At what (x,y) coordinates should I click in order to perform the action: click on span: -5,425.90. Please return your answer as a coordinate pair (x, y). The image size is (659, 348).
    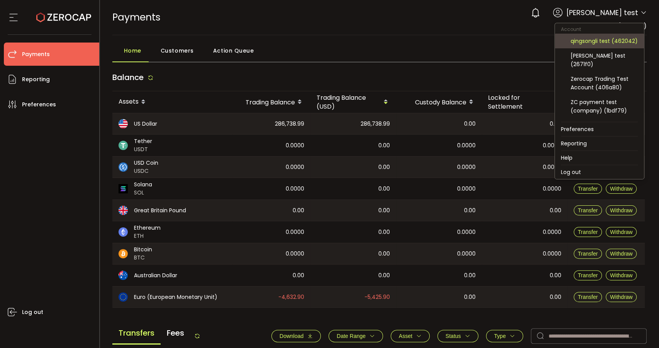
    Looking at the image, I should click on (377, 297).